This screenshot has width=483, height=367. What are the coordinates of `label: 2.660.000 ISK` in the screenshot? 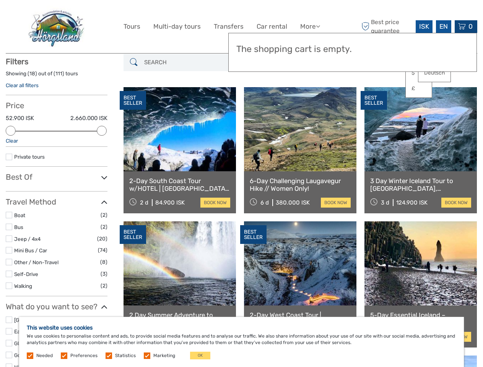 It's located at (89, 118).